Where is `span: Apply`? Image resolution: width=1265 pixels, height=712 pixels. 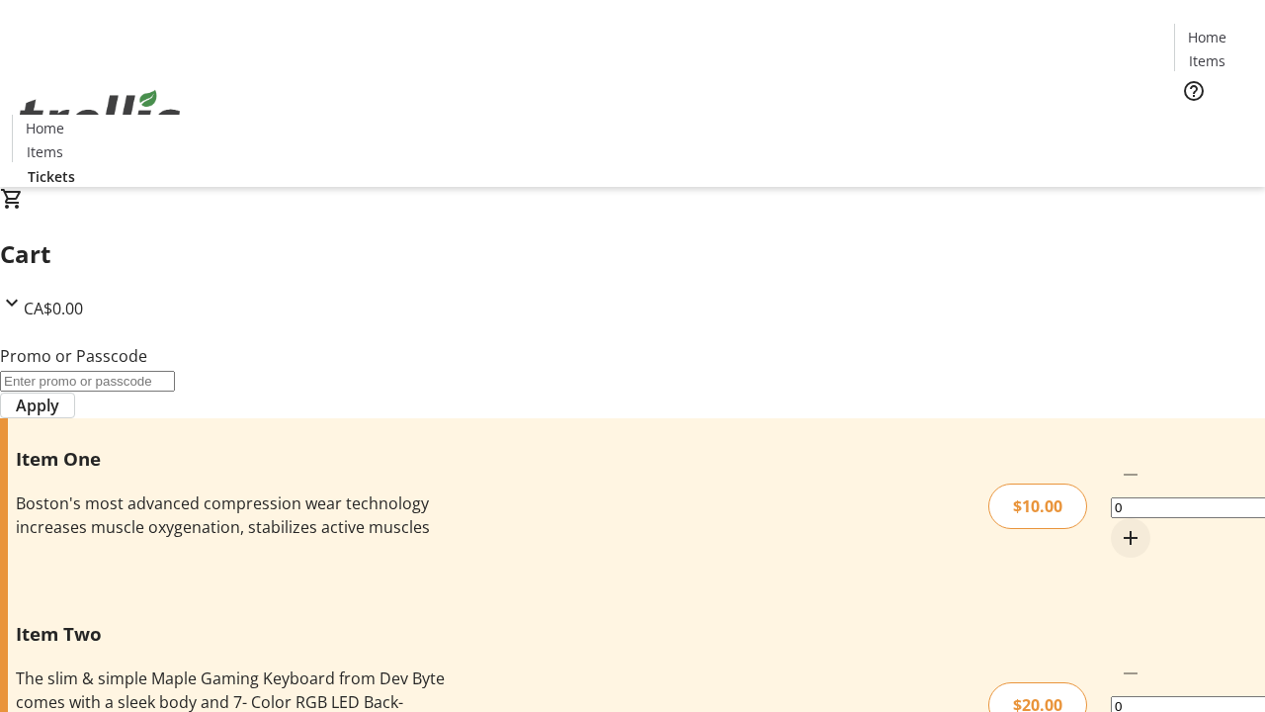
span: Apply is located at coordinates (38, 405).